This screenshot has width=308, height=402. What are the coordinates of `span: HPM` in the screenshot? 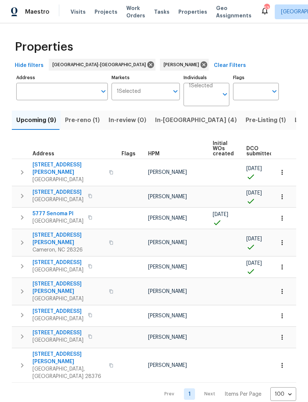 It's located at (154, 154).